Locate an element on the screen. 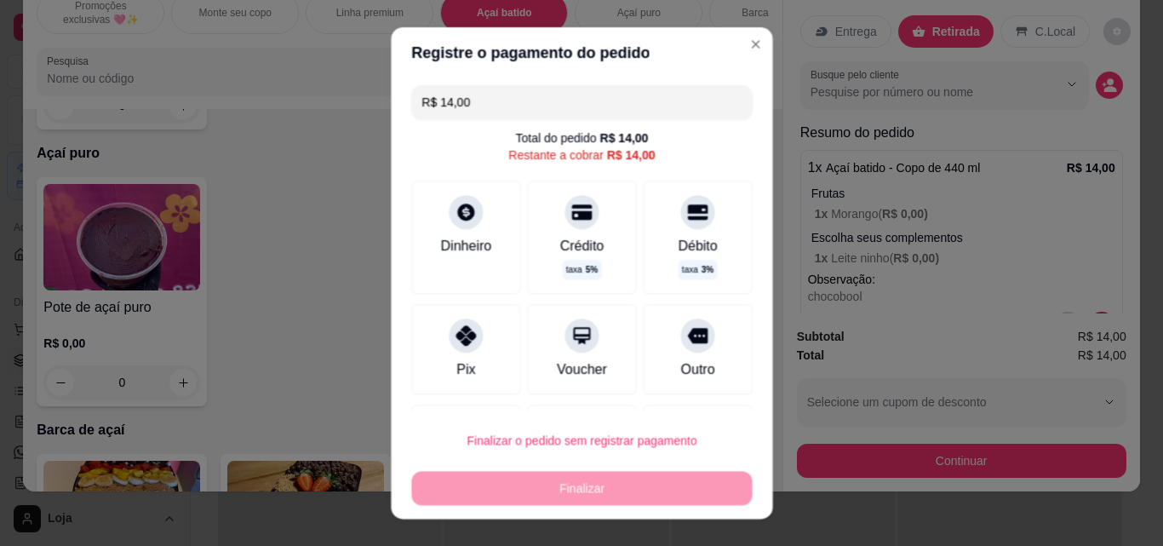  input: Ex.: hambúrguer de cordeiro is located at coordinates (582, 102).